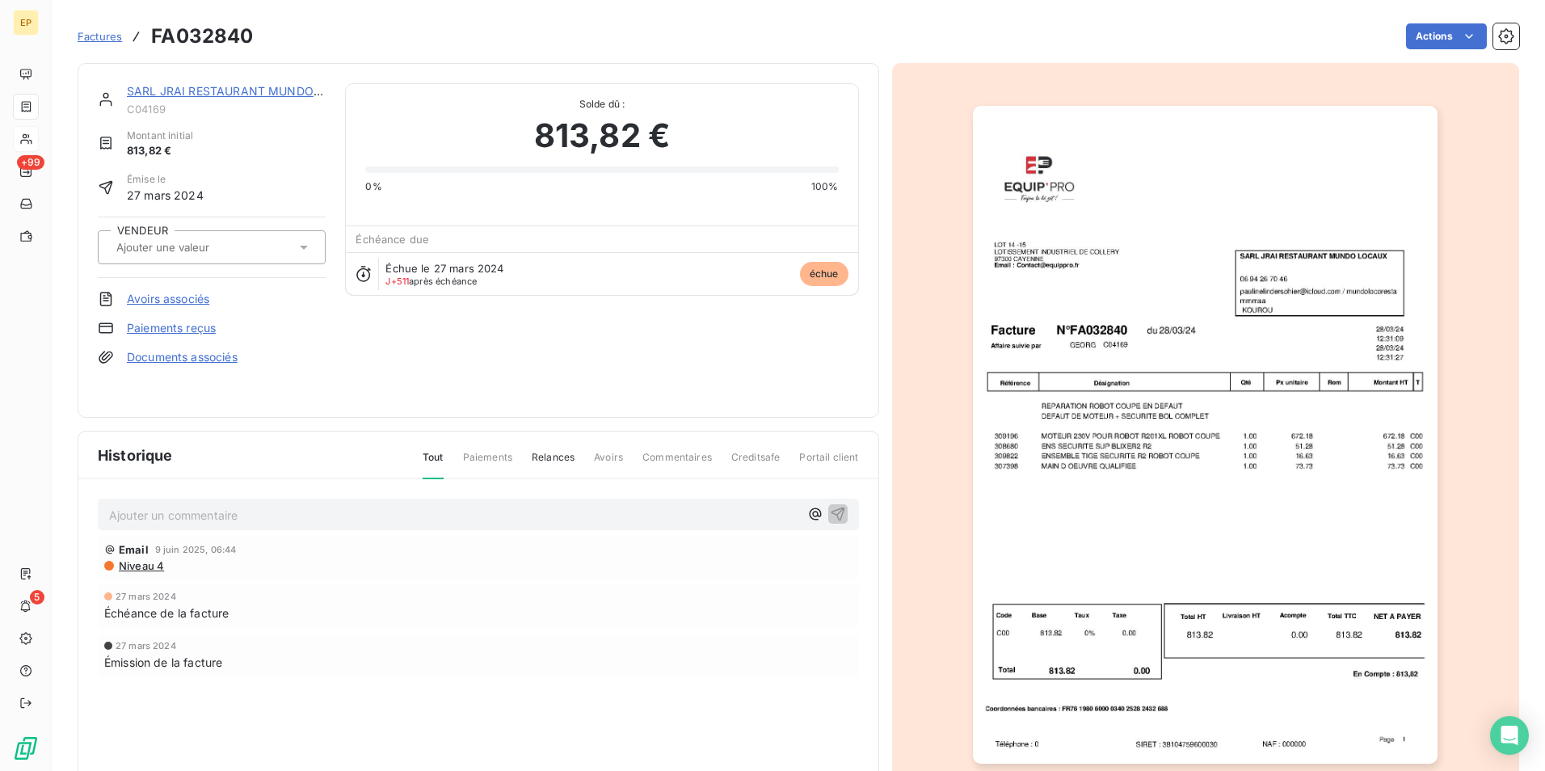 This screenshot has height=771, width=1545. I want to click on div: EP, so click(26, 23).